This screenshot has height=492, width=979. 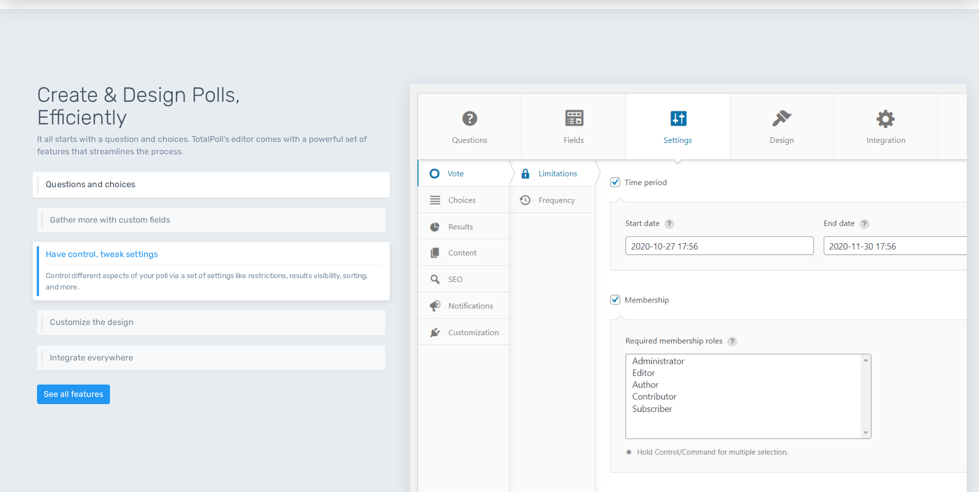 What do you see at coordinates (214, 224) in the screenshot?
I see `p: Add custom fields to gather more information about the voter. TotalPoll supports five field types...` at bounding box center [214, 224].